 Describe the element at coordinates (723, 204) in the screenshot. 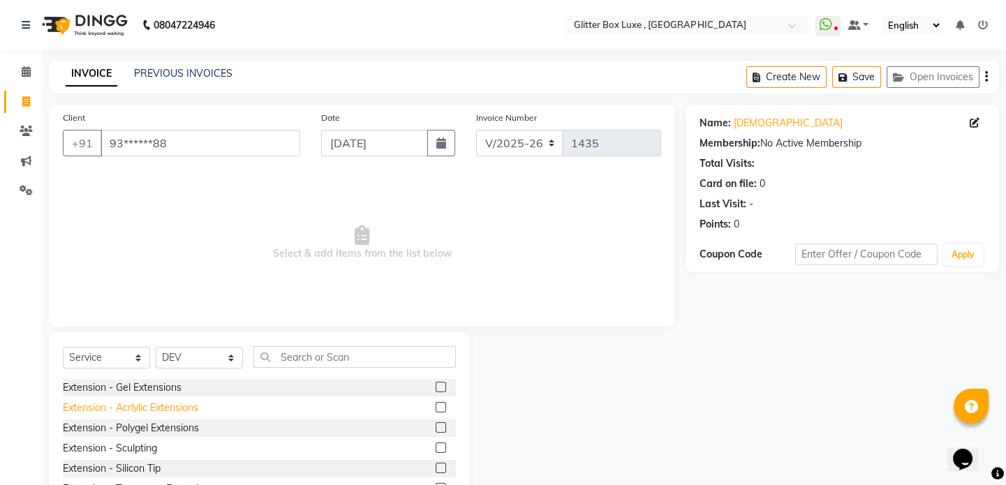

I see `div: Last Visit:` at that location.